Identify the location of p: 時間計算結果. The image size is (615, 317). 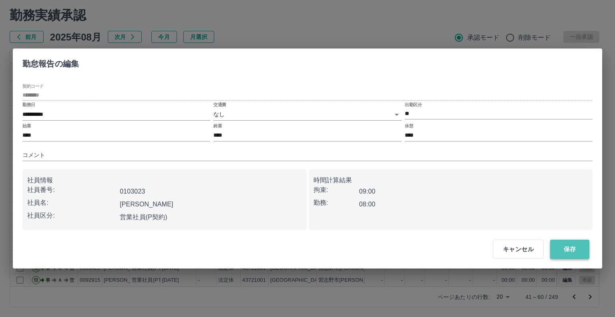
(451, 180).